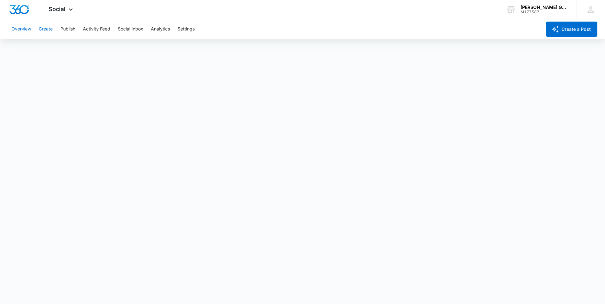 The width and height of the screenshot is (605, 304). What do you see at coordinates (186, 29) in the screenshot?
I see `button: Settings` at bounding box center [186, 29].